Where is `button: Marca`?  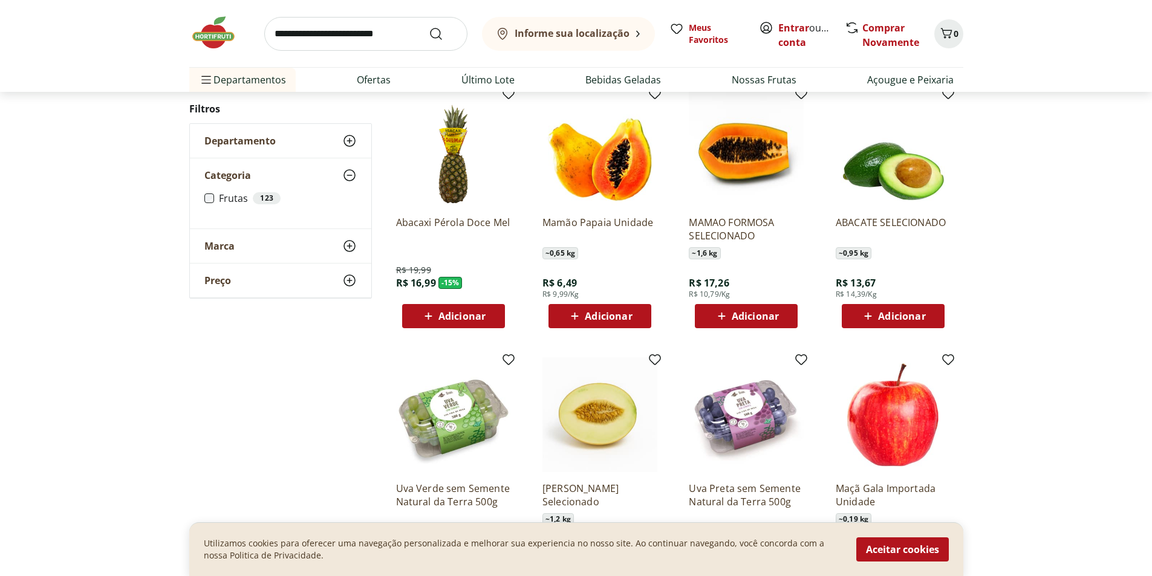
button: Marca is located at coordinates (281, 246).